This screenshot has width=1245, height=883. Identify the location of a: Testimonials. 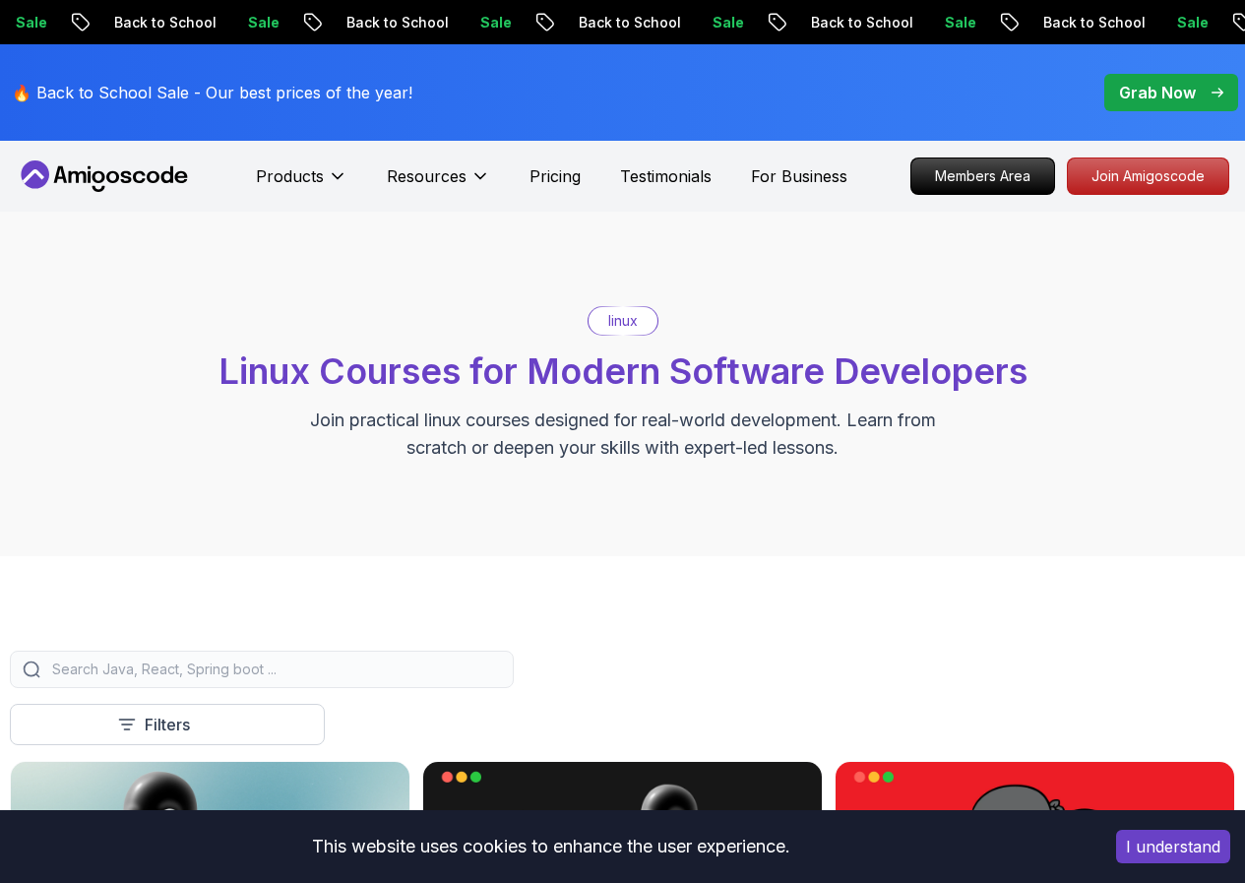
(665, 176).